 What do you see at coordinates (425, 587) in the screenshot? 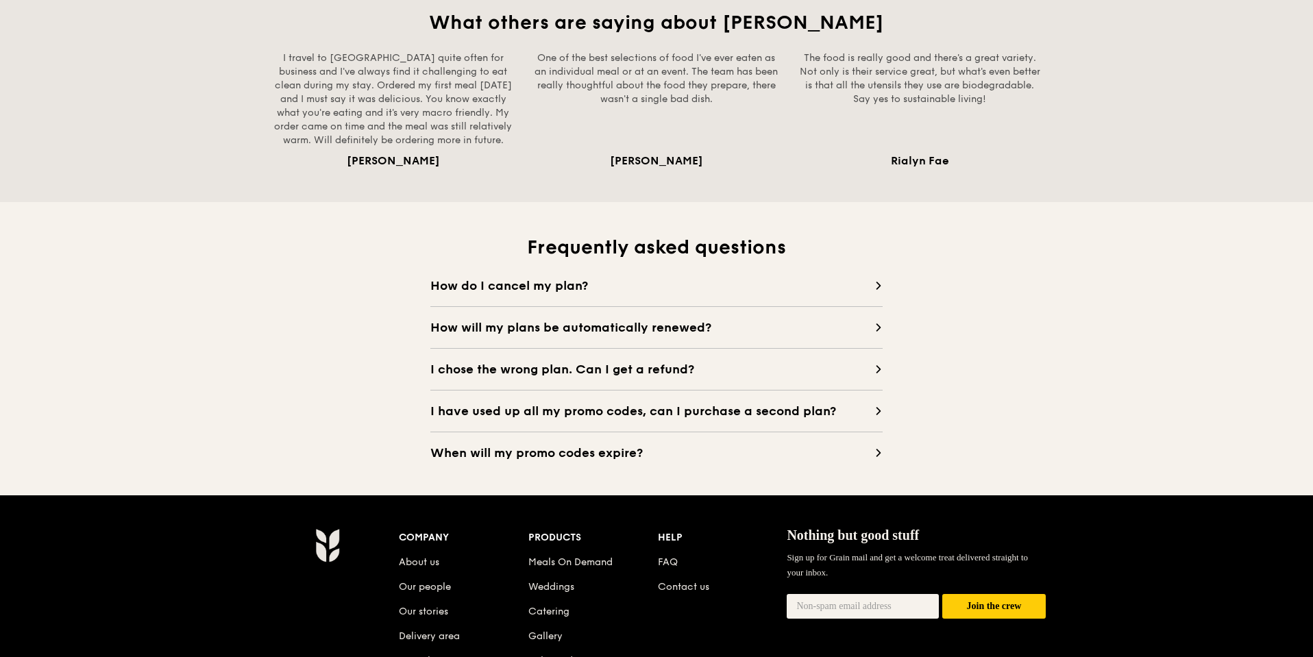
I see `a: Our people` at bounding box center [425, 587].